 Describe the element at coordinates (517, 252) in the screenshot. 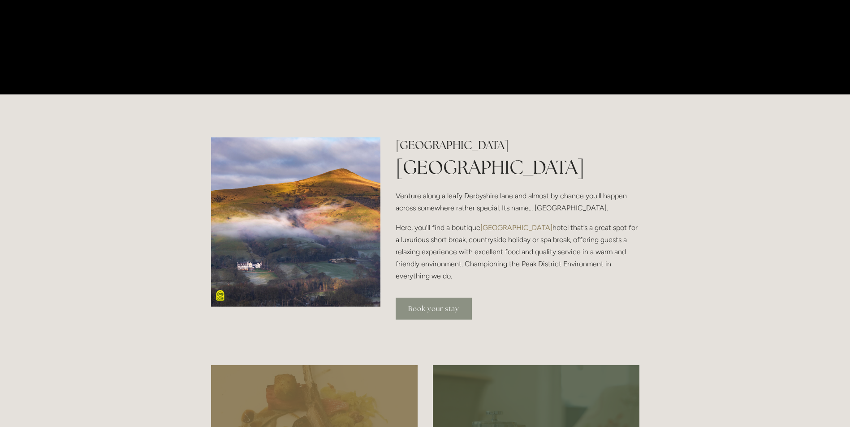

I see `p: Here, you’ll find a boutique hotel that’s a great spot for a luxurious short break, countryside h...` at that location.